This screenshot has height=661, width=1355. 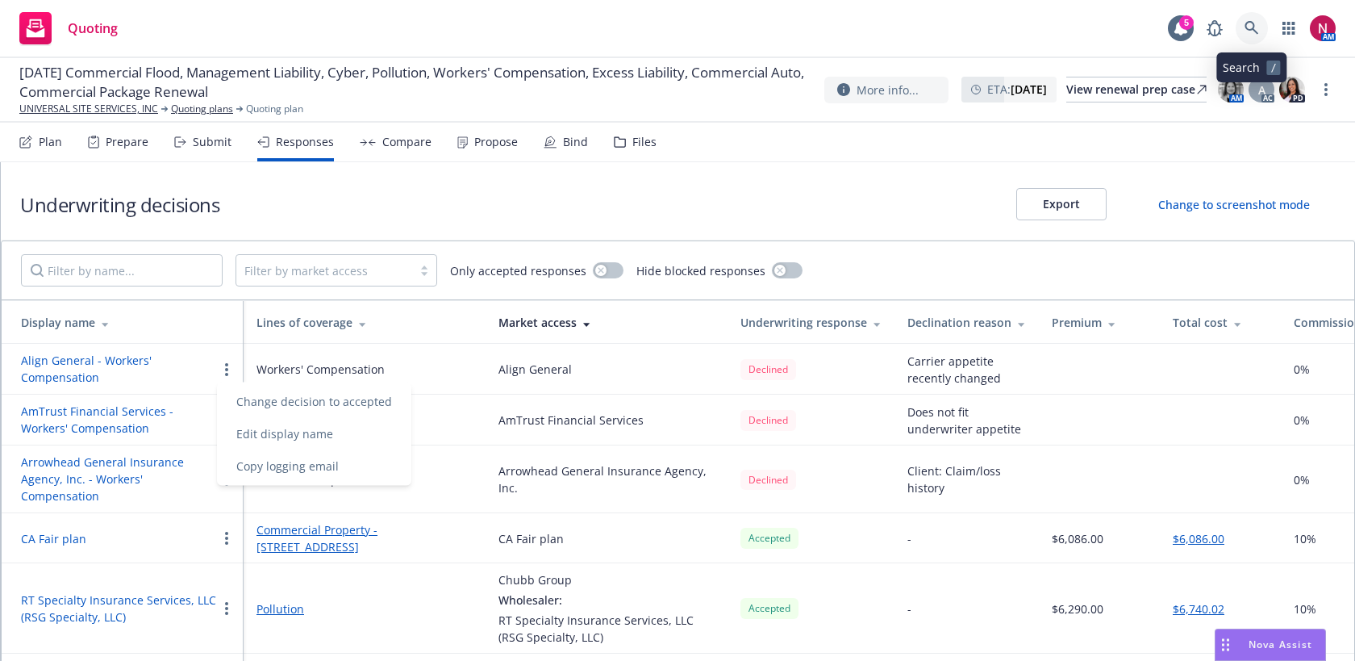 What do you see at coordinates (607, 599) in the screenshot?
I see `div: Wholesaler:` at bounding box center [607, 599].